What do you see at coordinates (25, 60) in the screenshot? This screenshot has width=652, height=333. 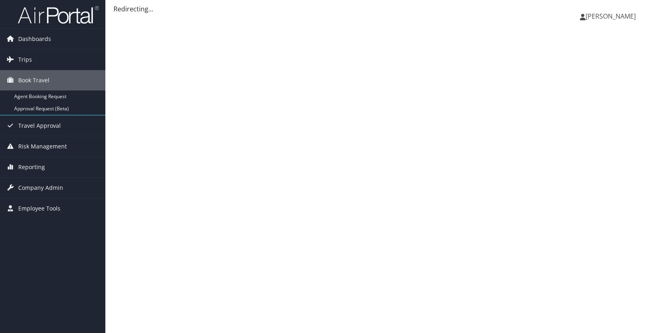 I see `span: Trips` at bounding box center [25, 60].